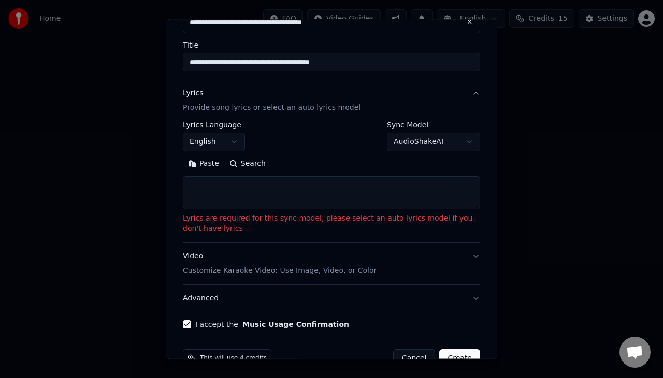  Describe the element at coordinates (214, 125) in the screenshot. I see `label: Lyrics Language` at that location.